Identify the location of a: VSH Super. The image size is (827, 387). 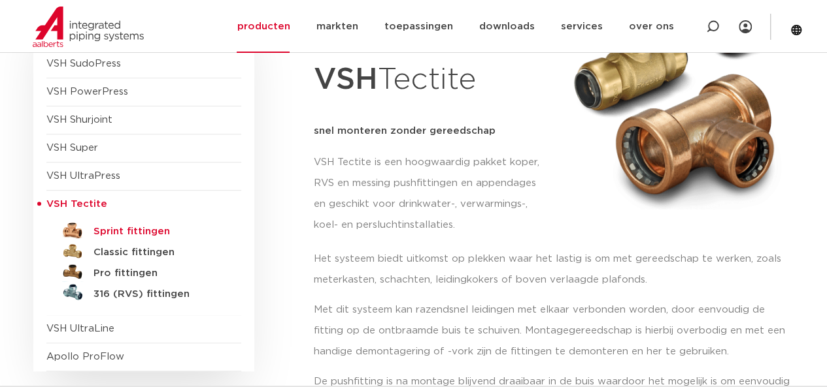
(72, 148).